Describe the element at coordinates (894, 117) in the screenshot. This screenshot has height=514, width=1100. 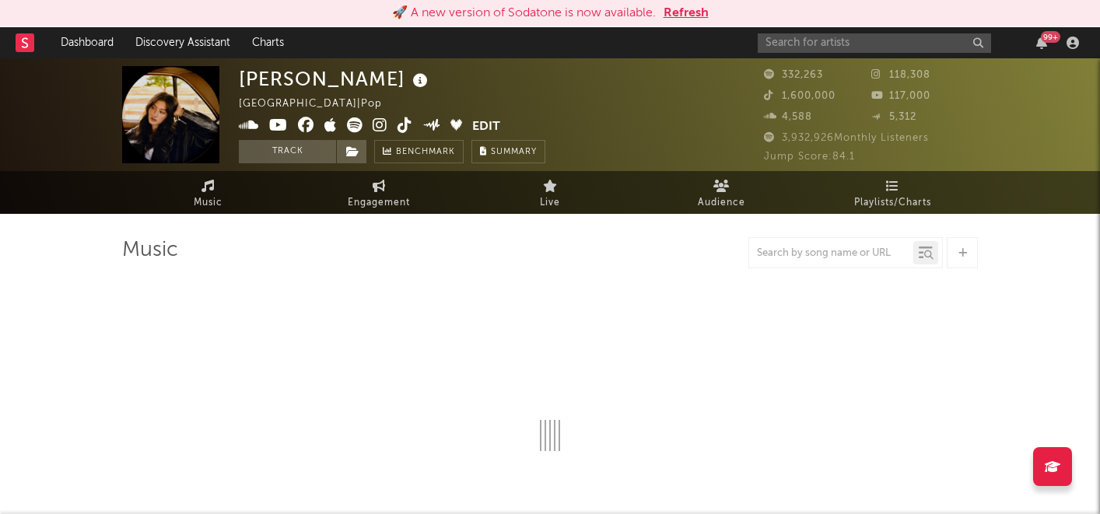
I see `span: 5,312` at that location.